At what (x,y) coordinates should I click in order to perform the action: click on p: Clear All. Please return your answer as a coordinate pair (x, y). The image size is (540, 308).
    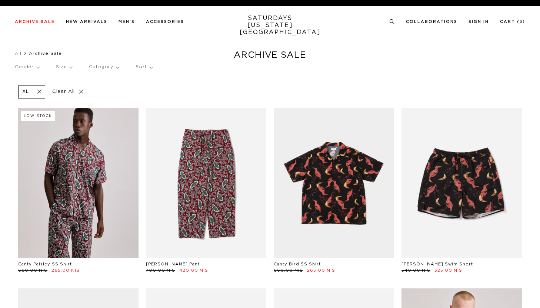
    Looking at the image, I should click on (68, 92).